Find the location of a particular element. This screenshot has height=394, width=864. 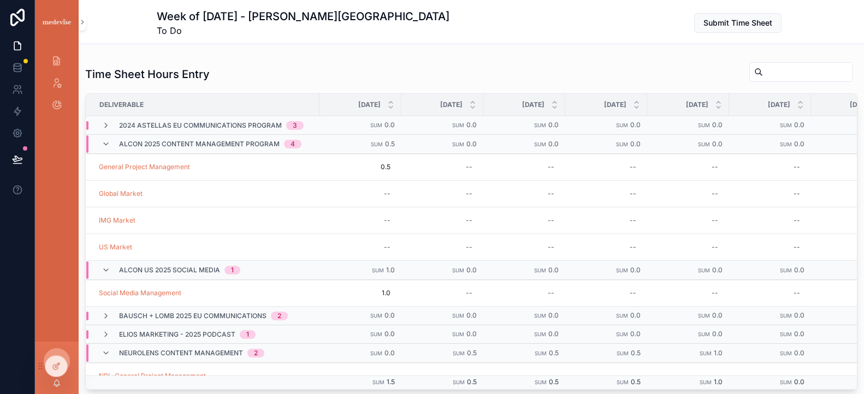

span: 2024 Astellas EU Communications Program is located at coordinates (201, 126).